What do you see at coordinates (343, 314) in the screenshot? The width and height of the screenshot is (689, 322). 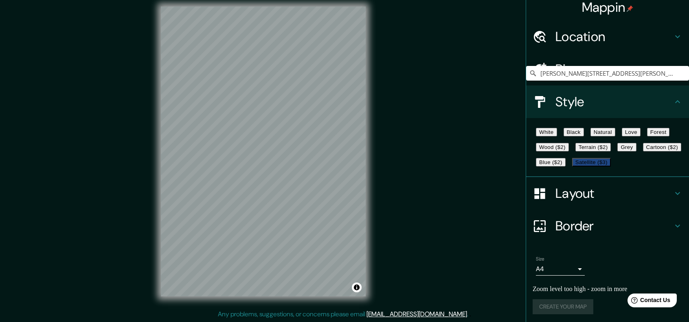 I see `p: Any problems, suggestions, or concerns please email .` at bounding box center [343, 314].